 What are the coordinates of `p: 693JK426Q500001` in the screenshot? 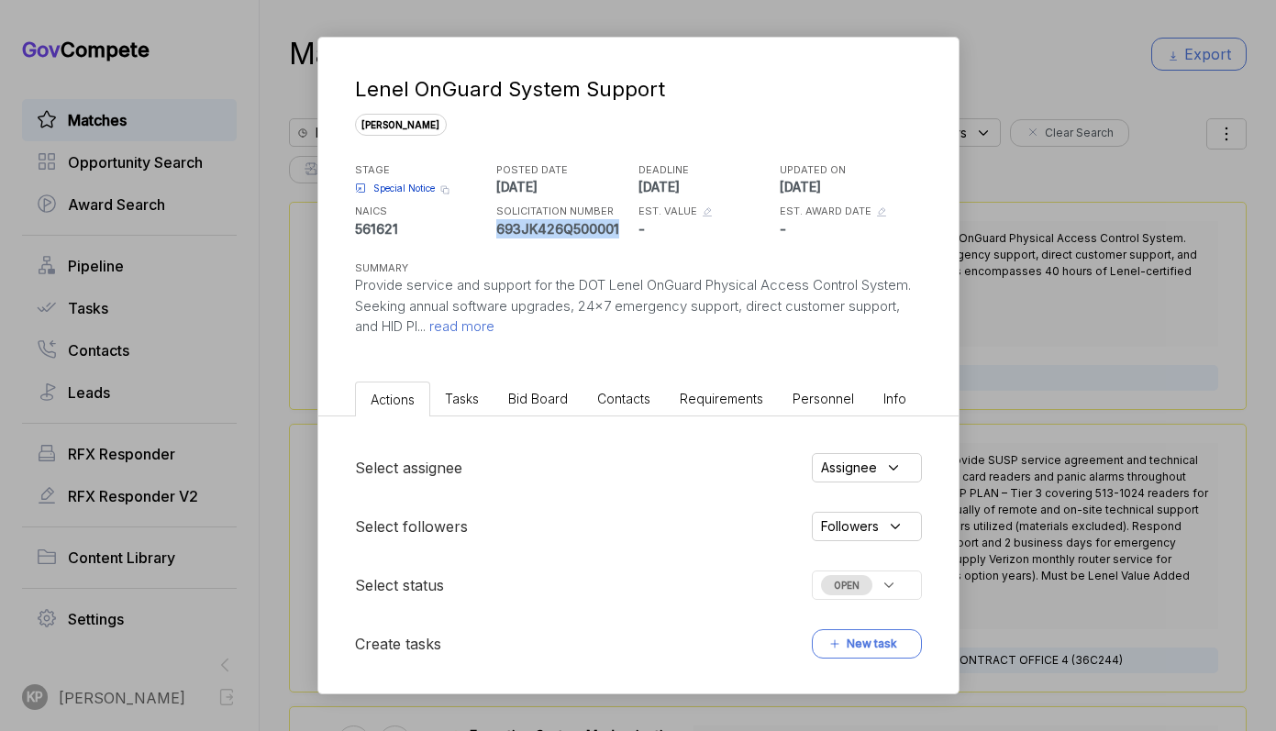 It's located at (565, 228).